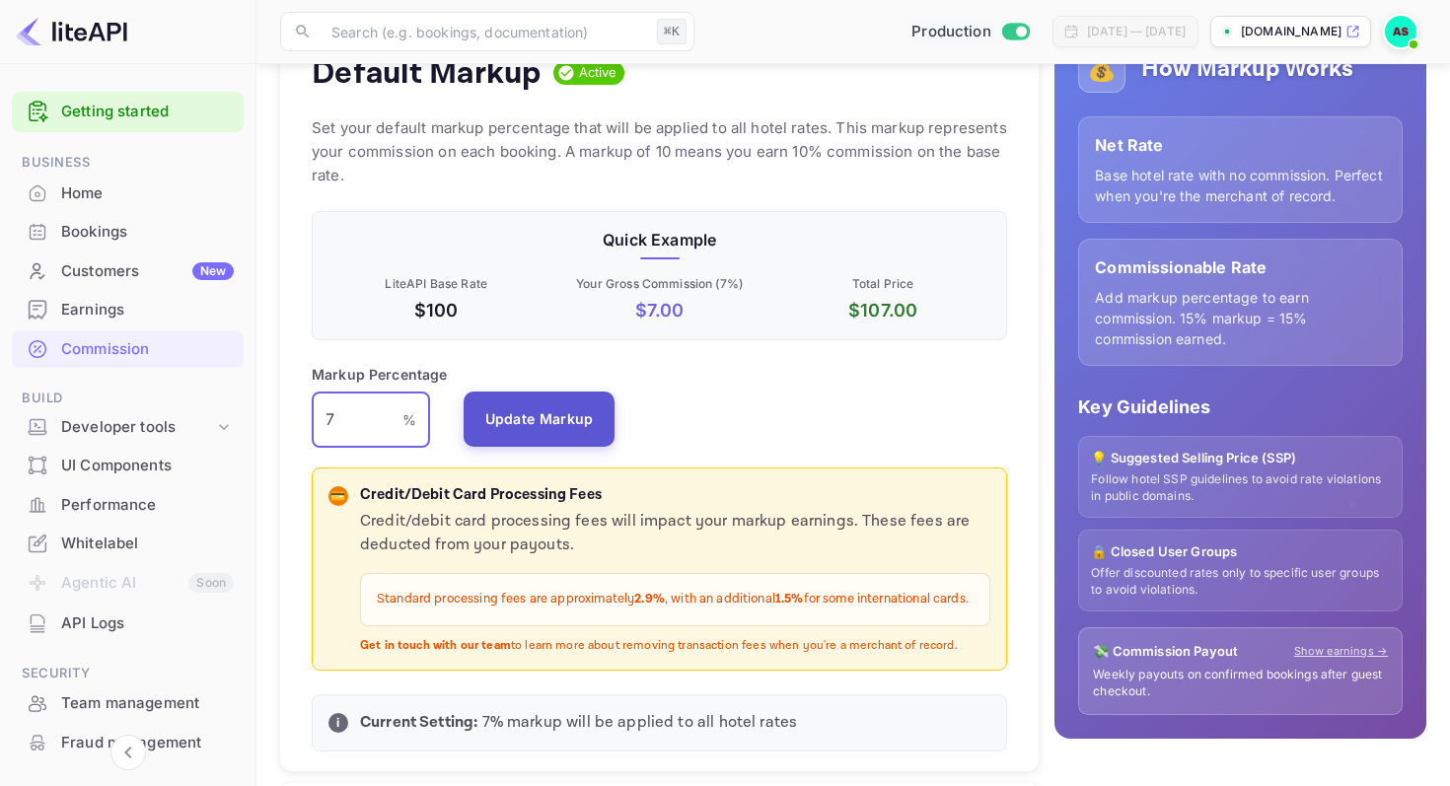  I want to click on p: i, so click(337, 723).